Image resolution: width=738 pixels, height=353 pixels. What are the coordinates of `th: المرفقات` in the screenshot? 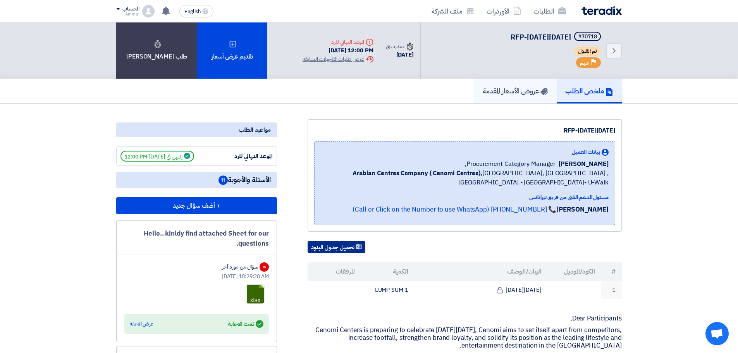 It's located at (334, 272).